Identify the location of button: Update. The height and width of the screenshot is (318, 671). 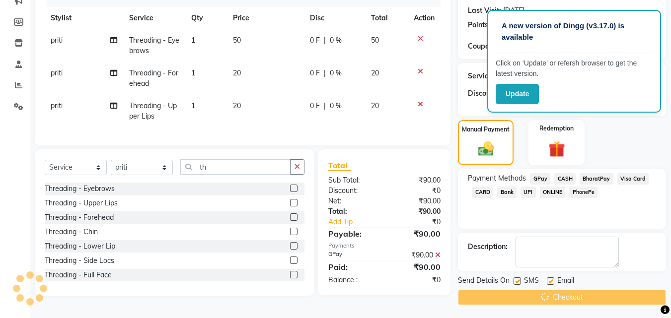
(517, 94).